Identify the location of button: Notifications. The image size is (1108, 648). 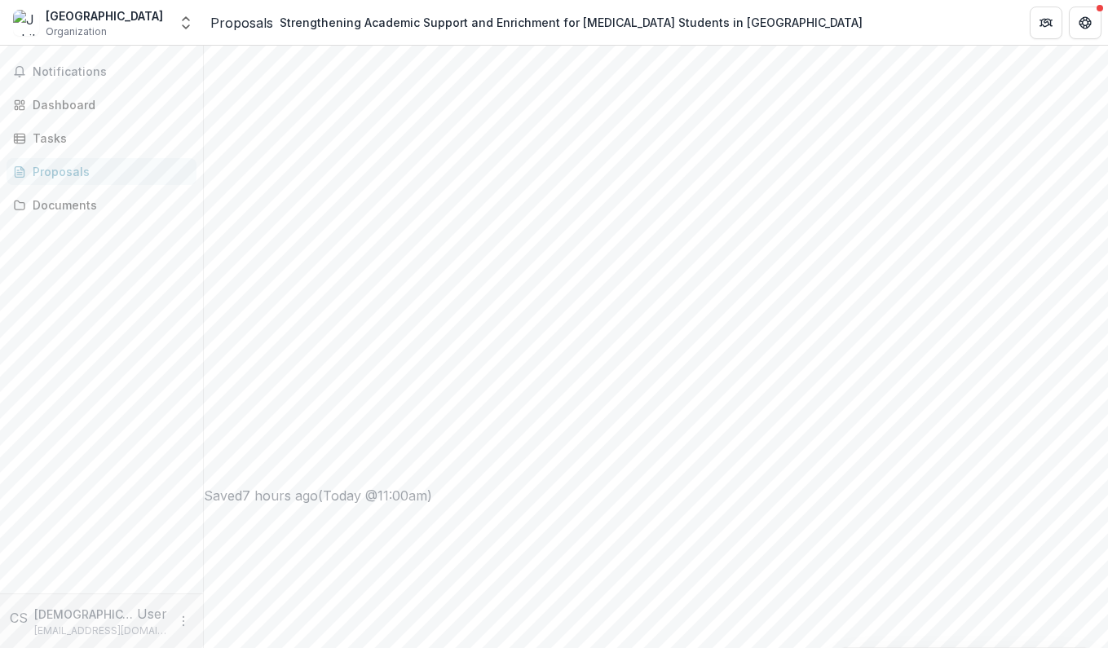
(101, 72).